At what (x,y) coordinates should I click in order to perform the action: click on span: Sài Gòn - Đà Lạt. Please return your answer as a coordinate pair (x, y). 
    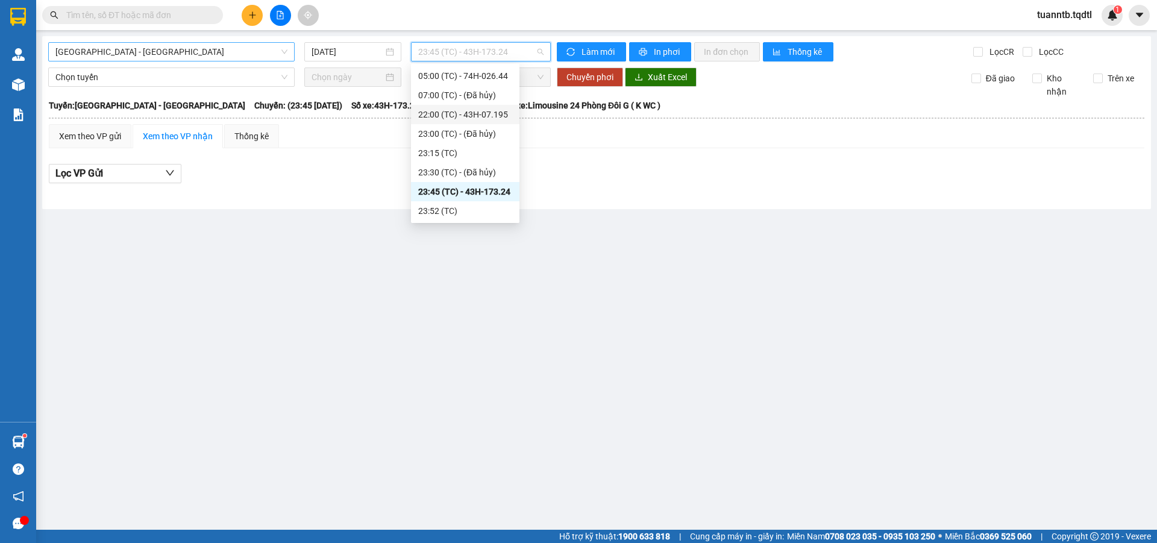
    Looking at the image, I should click on (171, 52).